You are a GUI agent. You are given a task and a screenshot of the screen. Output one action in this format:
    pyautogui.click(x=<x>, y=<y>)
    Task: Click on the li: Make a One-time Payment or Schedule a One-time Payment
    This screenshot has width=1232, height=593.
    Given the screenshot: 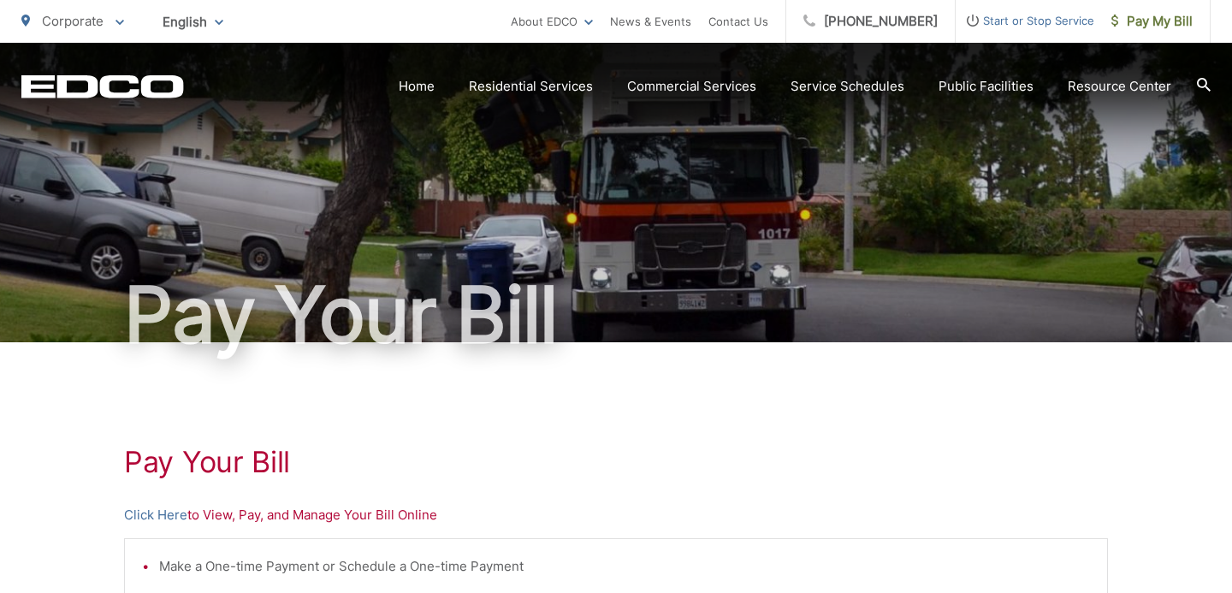 What is the action you would take?
    pyautogui.click(x=625, y=566)
    